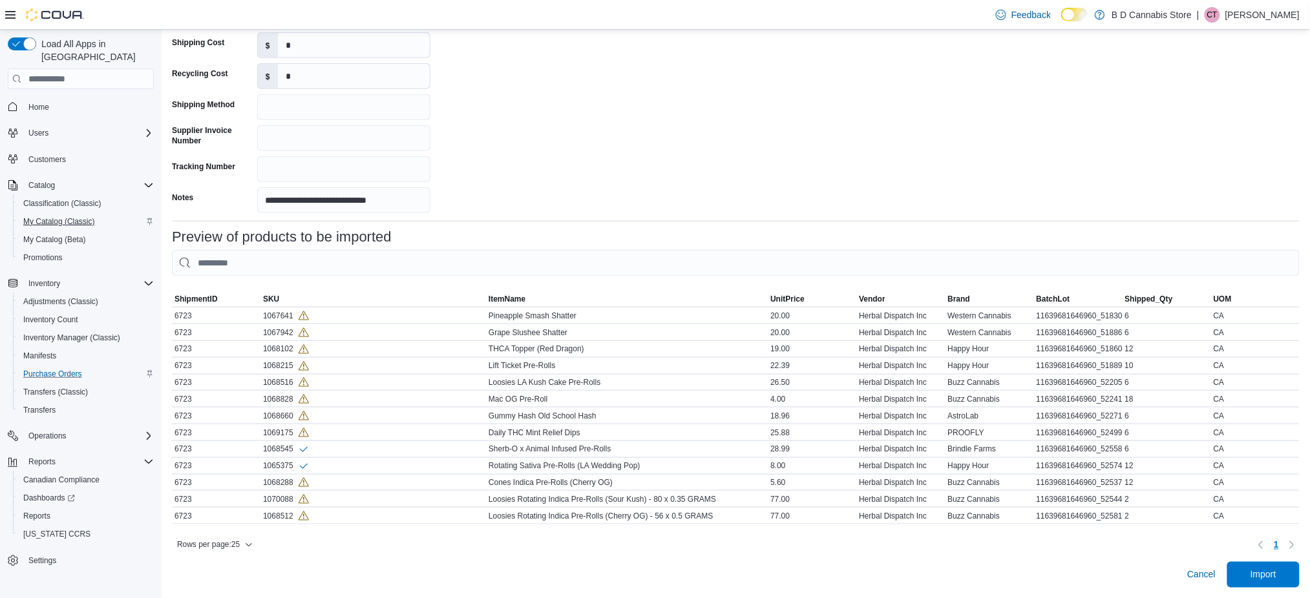 The image size is (1310, 598). Describe the element at coordinates (86, 392) in the screenshot. I see `button: Transfers (Classic)` at that location.